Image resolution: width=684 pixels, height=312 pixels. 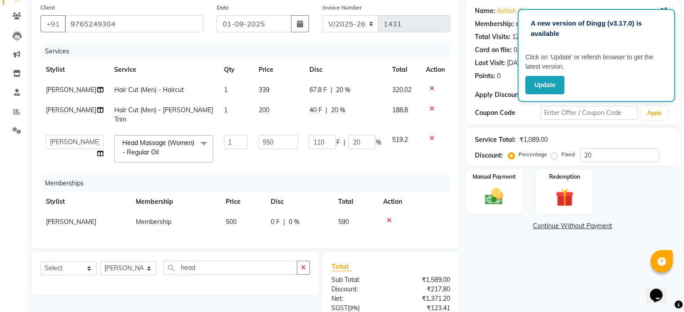 What do you see at coordinates (533, 140) in the screenshot?
I see `div: ₹1,089.00` at bounding box center [533, 140].